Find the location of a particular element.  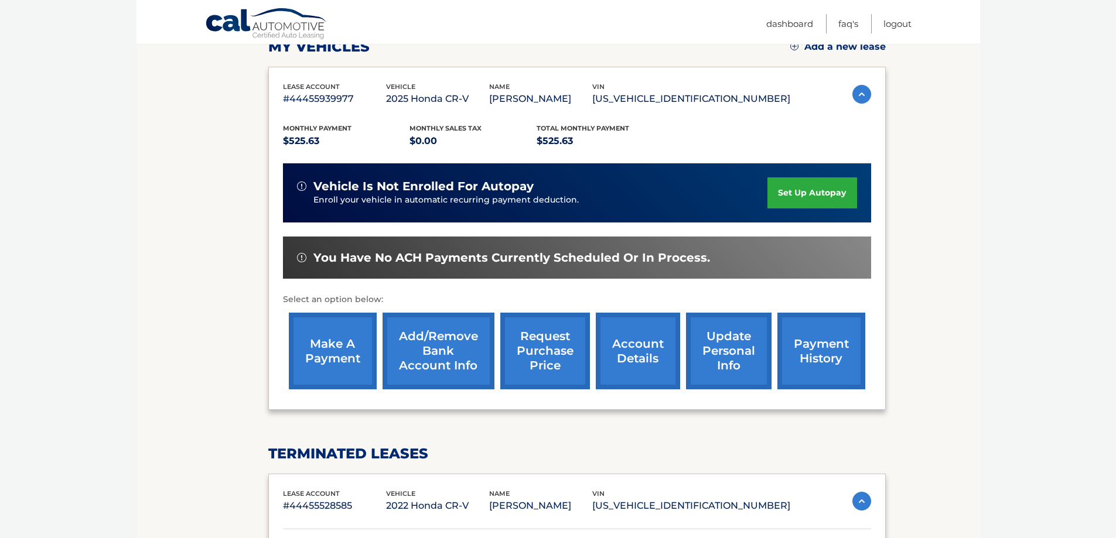

a: update personal info is located at coordinates (729, 351).